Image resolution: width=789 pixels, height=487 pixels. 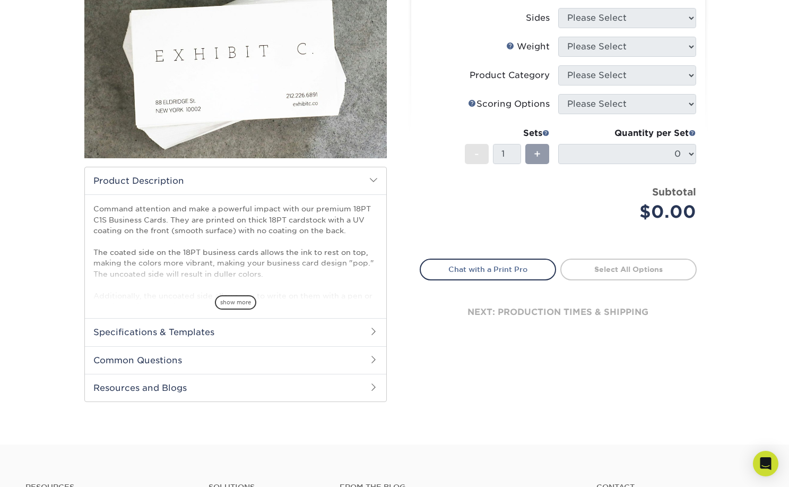 What do you see at coordinates (236, 387) in the screenshot?
I see `h2: Resources and Blogs` at bounding box center [236, 387].